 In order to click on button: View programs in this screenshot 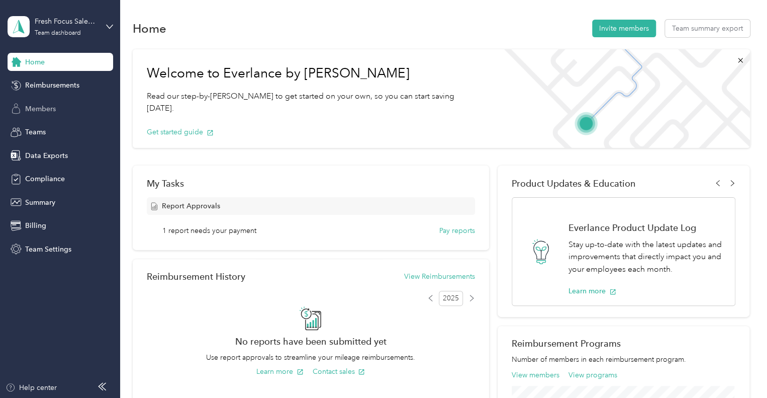, I will do `click(593, 375)`.